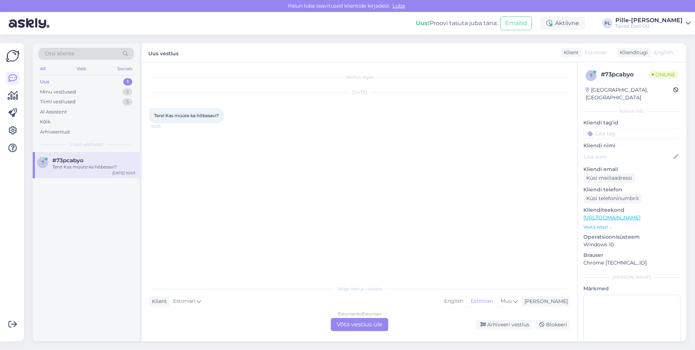 This screenshot has height=350, width=695. What do you see at coordinates (632, 244) in the screenshot?
I see `p: Windows 10` at bounding box center [632, 244].